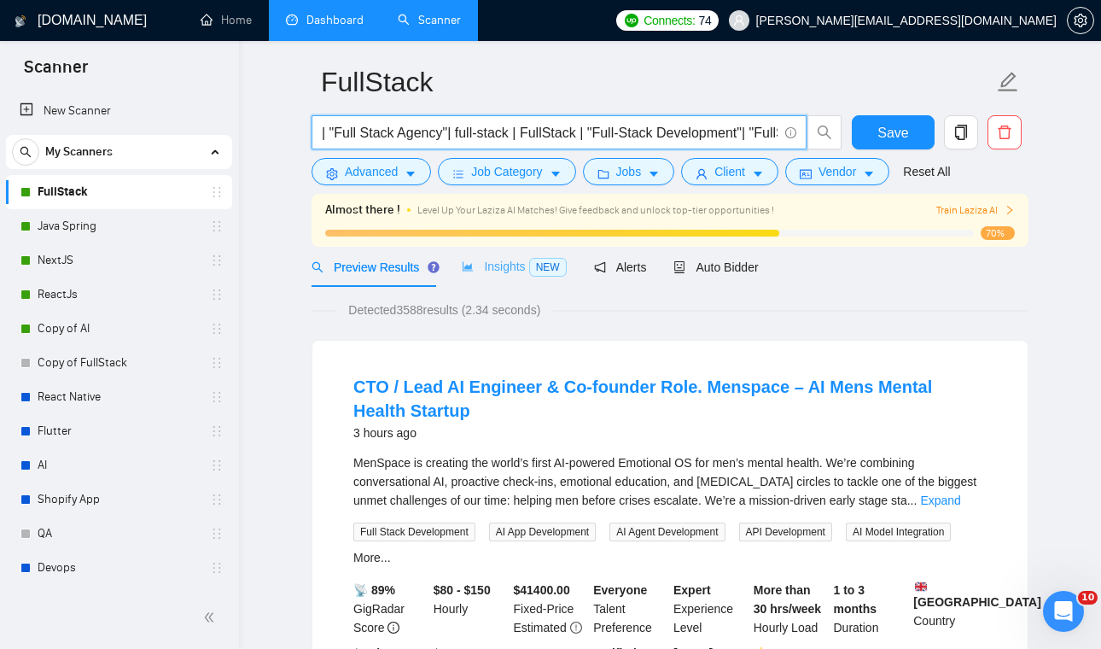 This screenshot has width=1101, height=649. What do you see at coordinates (730, 172) in the screenshot?
I see `button: userClientcaret-down` at bounding box center [730, 172].